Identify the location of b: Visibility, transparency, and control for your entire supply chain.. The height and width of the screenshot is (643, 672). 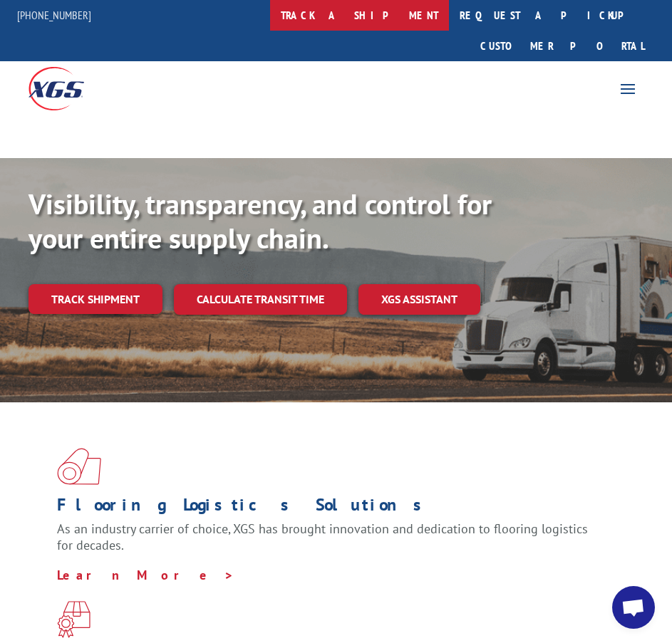
(260, 221).